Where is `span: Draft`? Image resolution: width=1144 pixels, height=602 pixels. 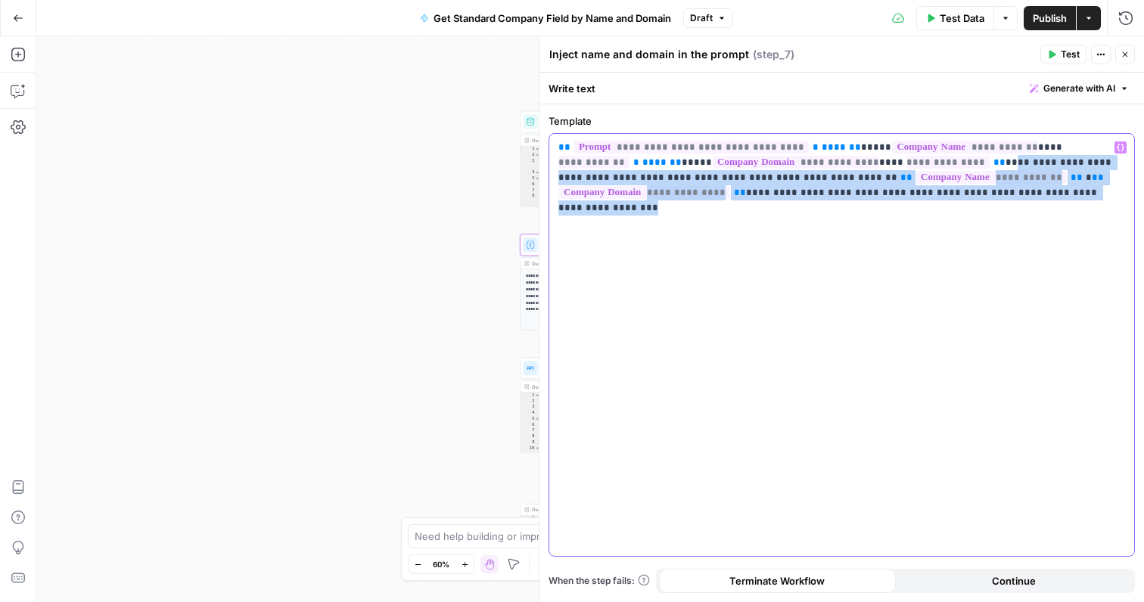
span: Draft is located at coordinates (702, 18).